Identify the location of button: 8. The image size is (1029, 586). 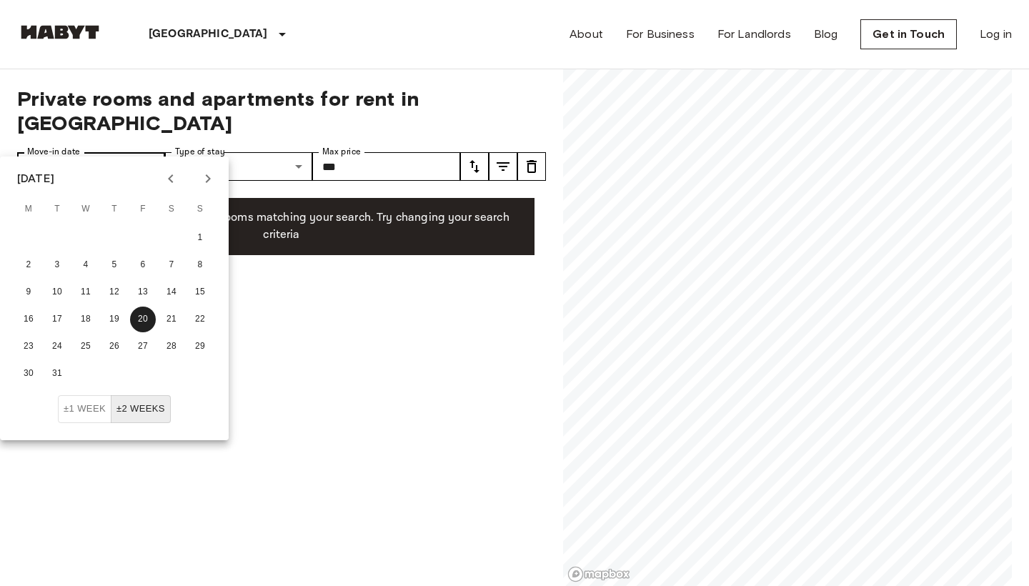
(200, 265).